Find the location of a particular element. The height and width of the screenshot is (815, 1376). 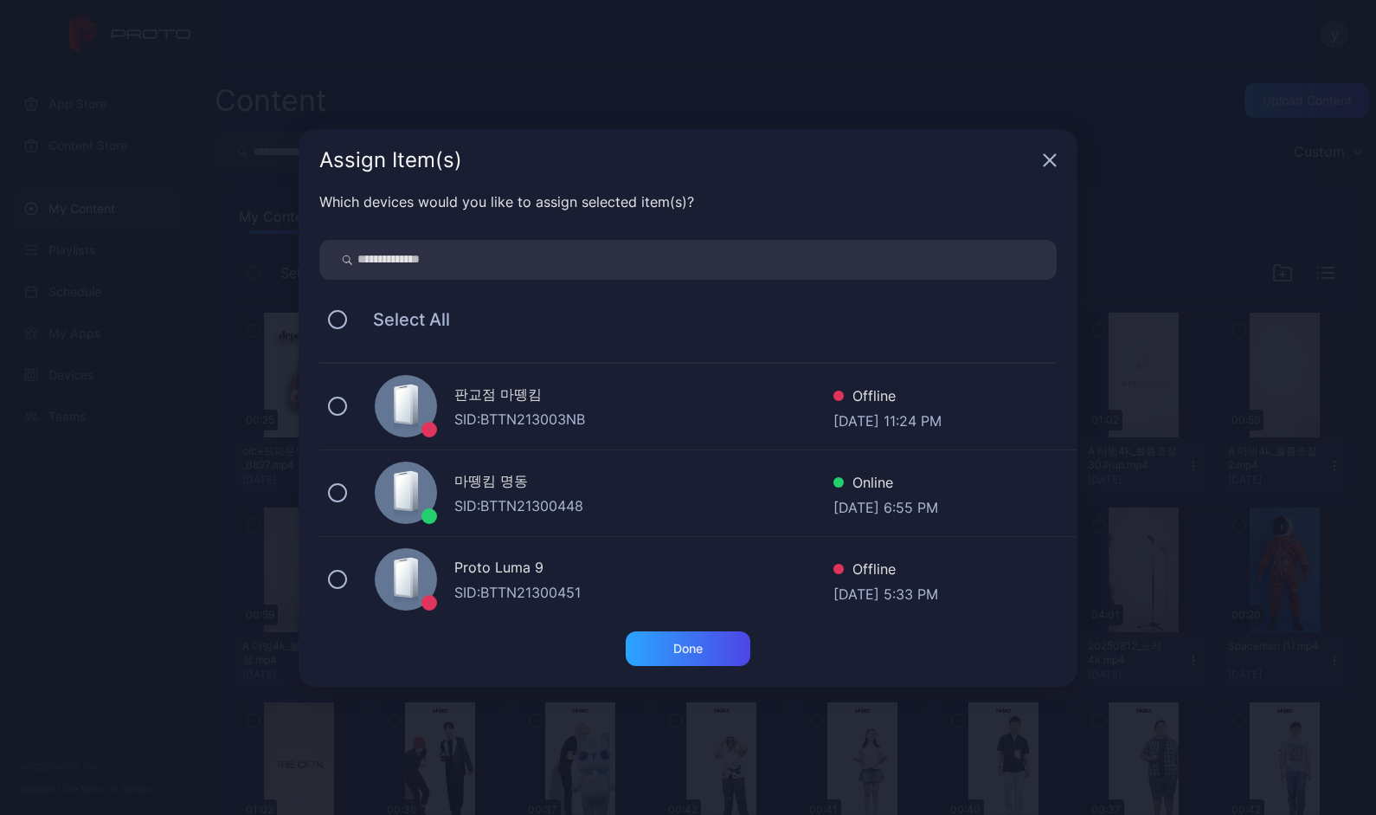

div: Proto Luma 9 is located at coordinates (644, 569).